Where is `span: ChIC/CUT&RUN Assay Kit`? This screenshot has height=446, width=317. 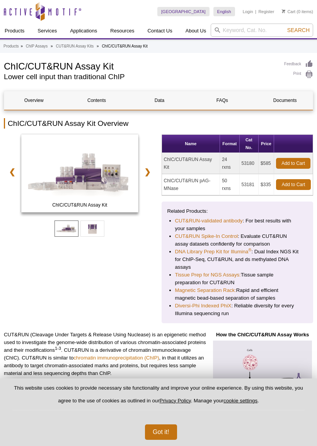
span: ChIC/CUT&RUN Assay Kit is located at coordinates (80, 205).